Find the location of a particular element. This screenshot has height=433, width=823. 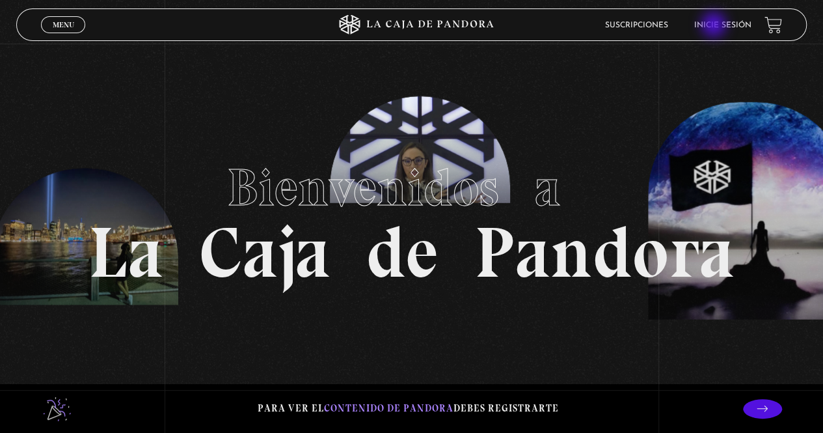

span: contenido de Pandora is located at coordinates (388, 408).